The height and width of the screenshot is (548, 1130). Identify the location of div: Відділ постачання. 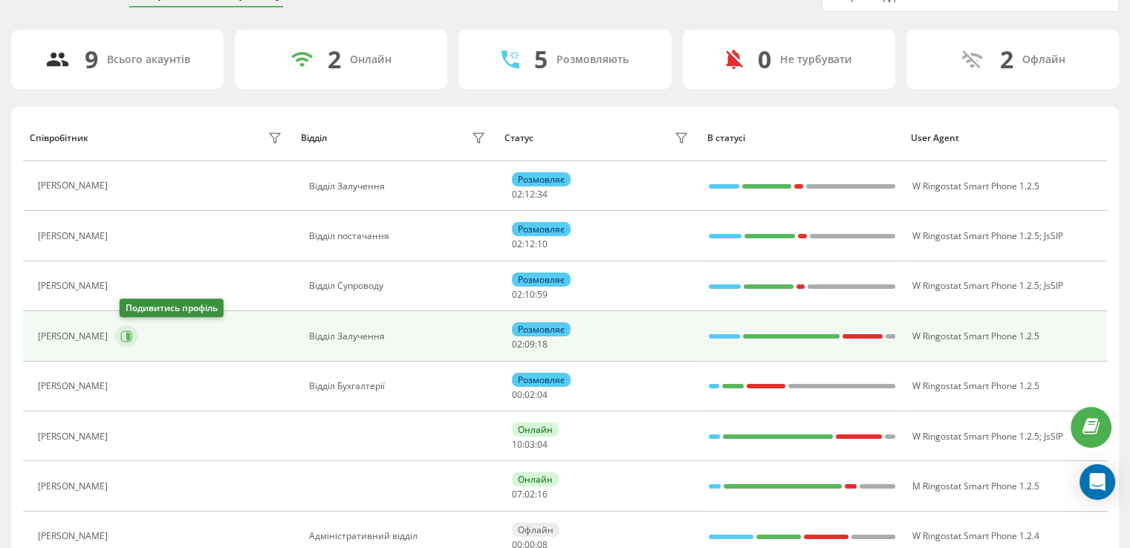
(399, 236).